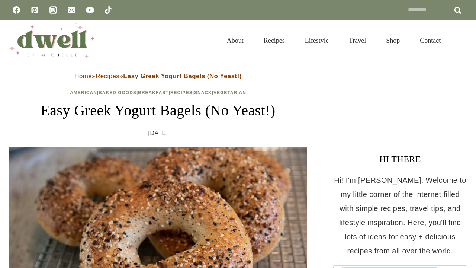  What do you see at coordinates (203, 93) in the screenshot?
I see `a: Snack` at bounding box center [203, 93].